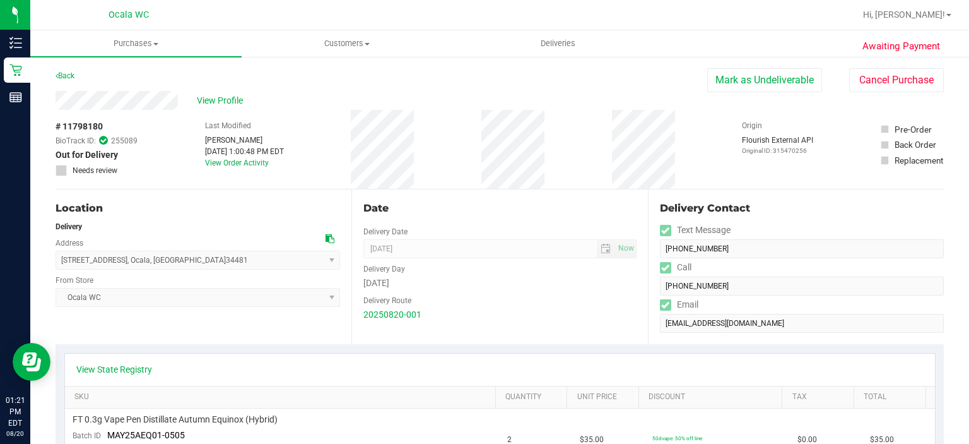 Image resolution: width=969 pixels, height=444 pixels. What do you see at coordinates (386, 232) in the screenshot?
I see `label: Delivery Date` at bounding box center [386, 232].